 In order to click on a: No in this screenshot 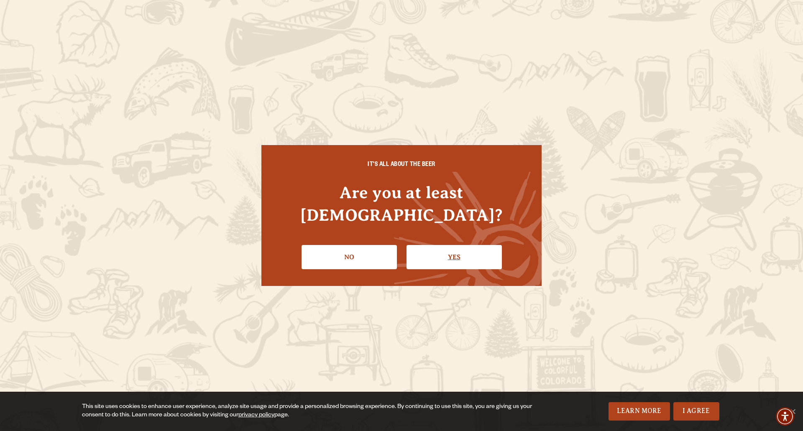, I will do `click(349, 257)`.